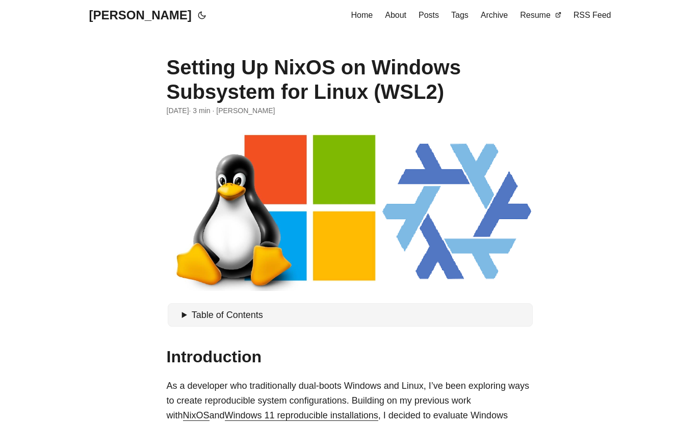 This screenshot has width=700, height=425. What do you see at coordinates (362, 15) in the screenshot?
I see `span: Home` at bounding box center [362, 15].